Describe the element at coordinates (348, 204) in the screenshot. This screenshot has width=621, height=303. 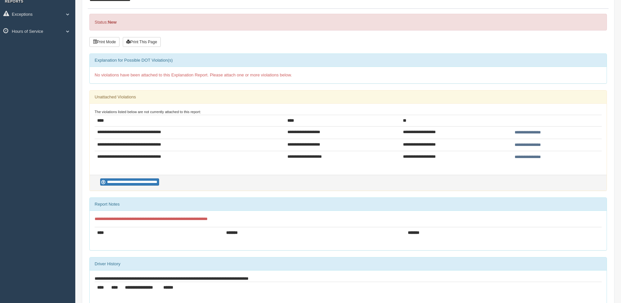
I see `div: Report Notes` at that location.